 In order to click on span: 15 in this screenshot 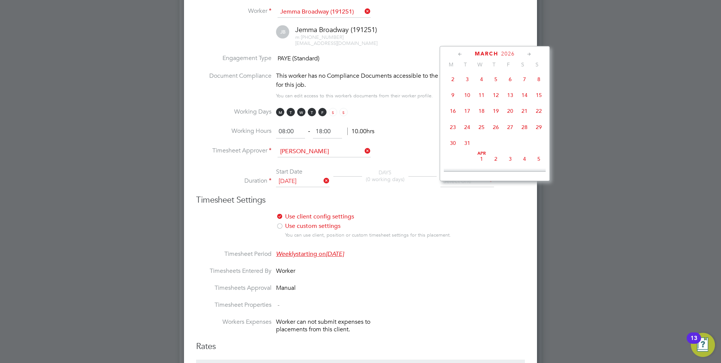, I will do `click(539, 95)`.